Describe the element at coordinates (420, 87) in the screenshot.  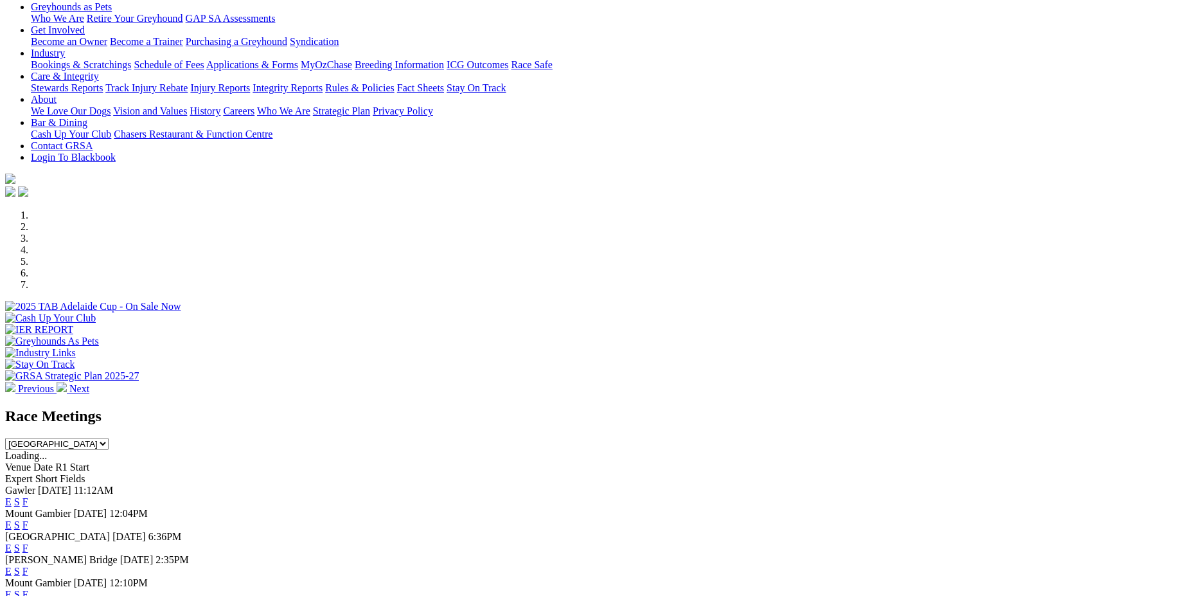
I see `a: Fact Sheets` at that location.